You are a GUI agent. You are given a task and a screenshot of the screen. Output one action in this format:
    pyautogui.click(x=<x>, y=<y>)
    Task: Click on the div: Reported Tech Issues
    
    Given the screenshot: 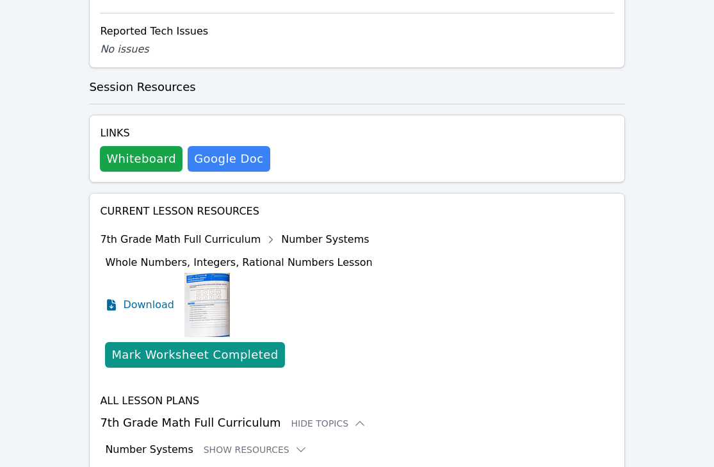 What is the action you would take?
    pyautogui.click(x=357, y=31)
    